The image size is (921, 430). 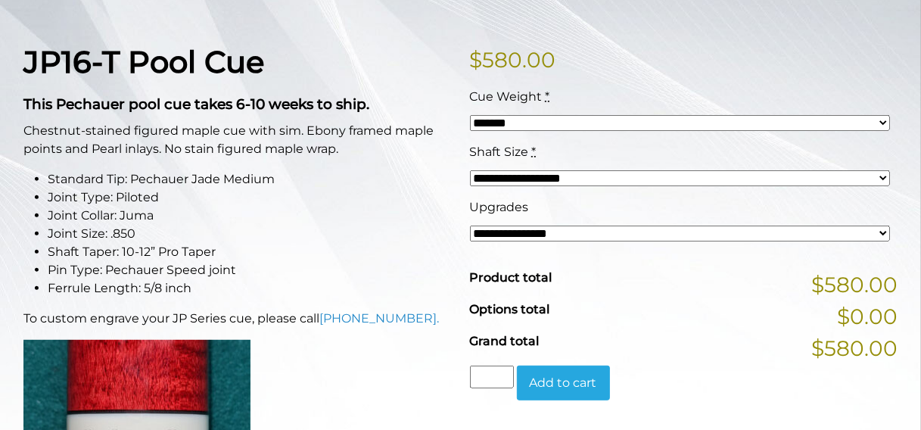 I want to click on li: Pin Type: Pechauer Speed joint, so click(x=250, y=270).